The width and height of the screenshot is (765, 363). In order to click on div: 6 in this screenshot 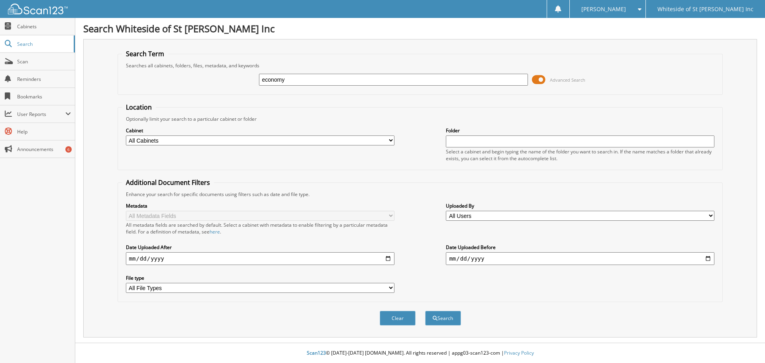, I will do `click(69, 149)`.